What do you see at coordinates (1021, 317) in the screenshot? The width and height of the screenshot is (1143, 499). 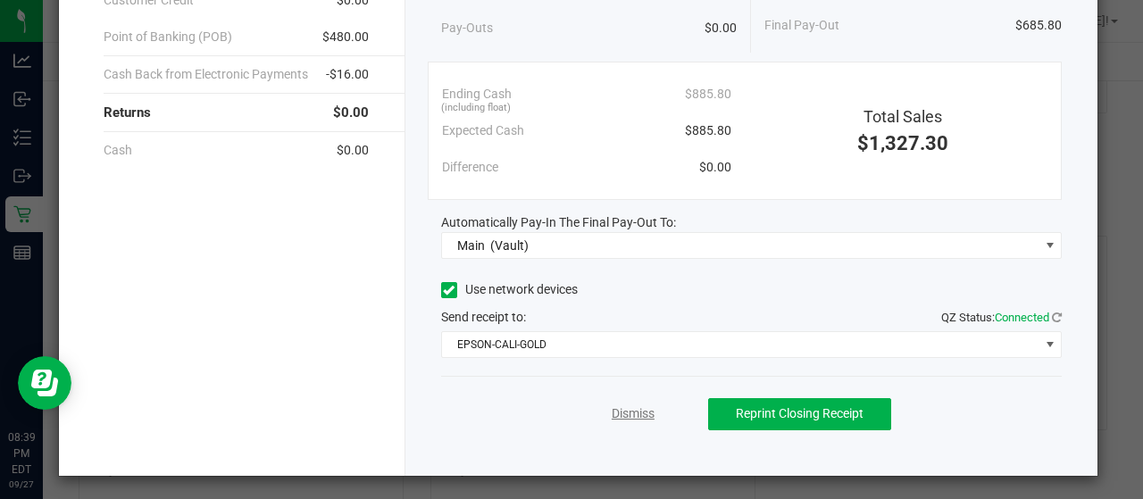 I see `span: Connected` at bounding box center [1021, 317].